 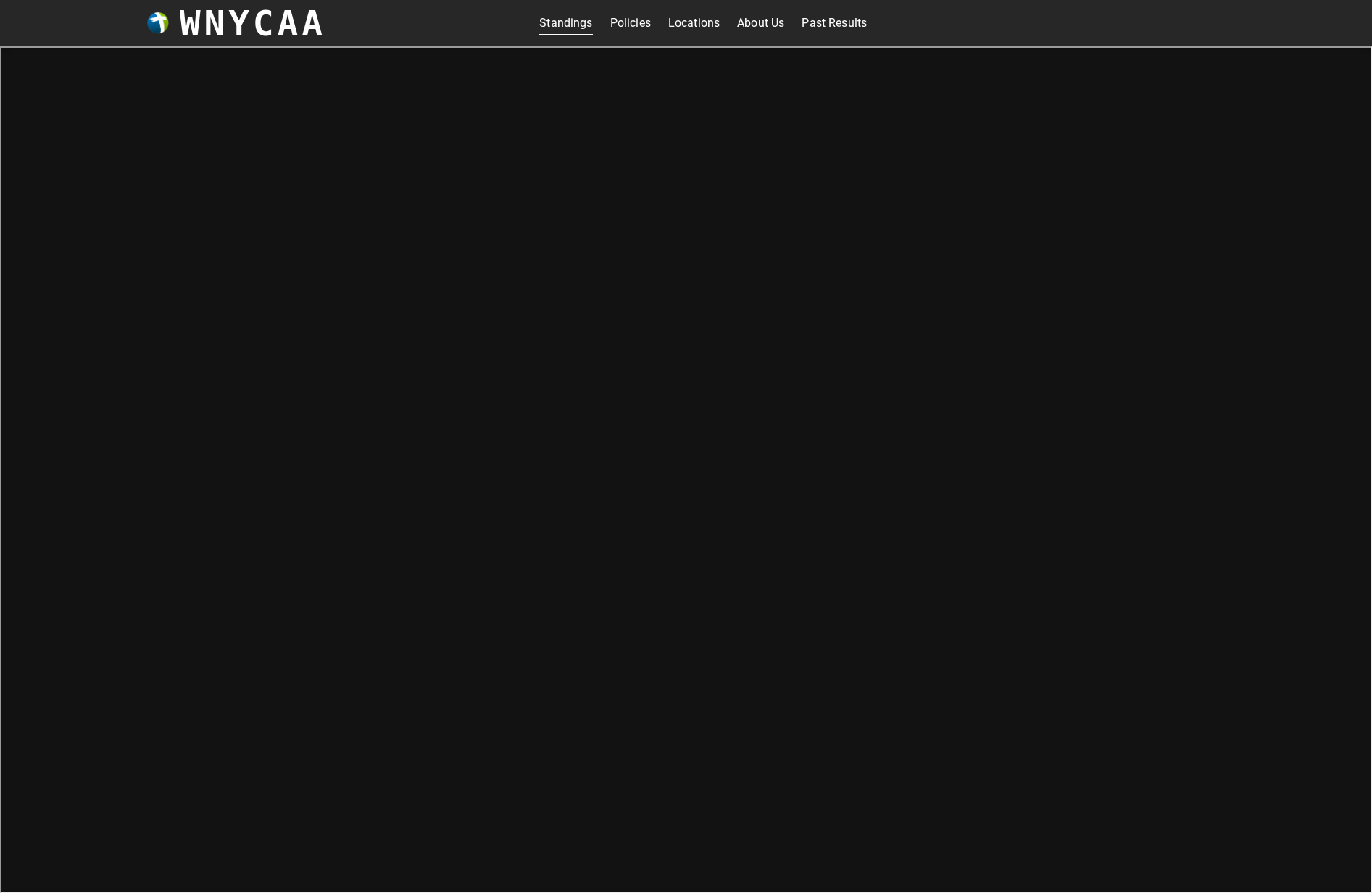 I want to click on a: Past Results, so click(x=834, y=23).